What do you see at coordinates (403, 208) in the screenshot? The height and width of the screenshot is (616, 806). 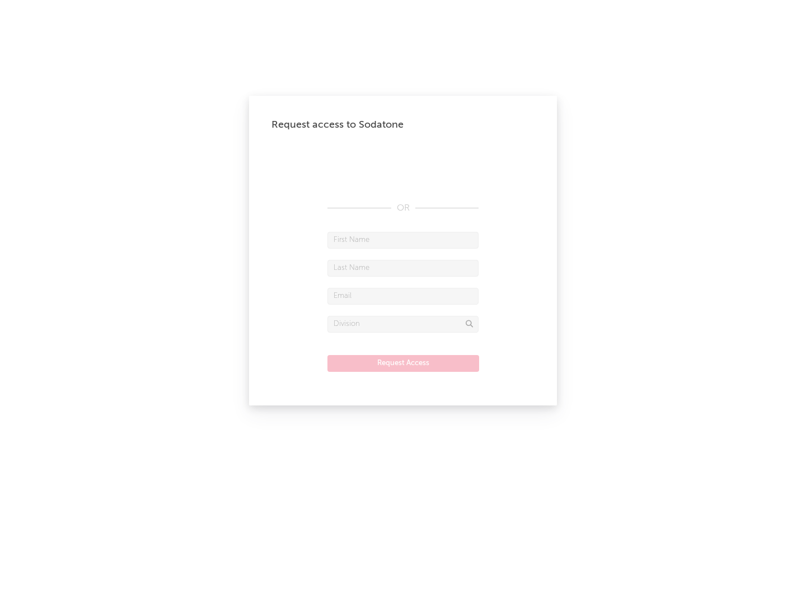 I see `div: OR` at bounding box center [403, 208].